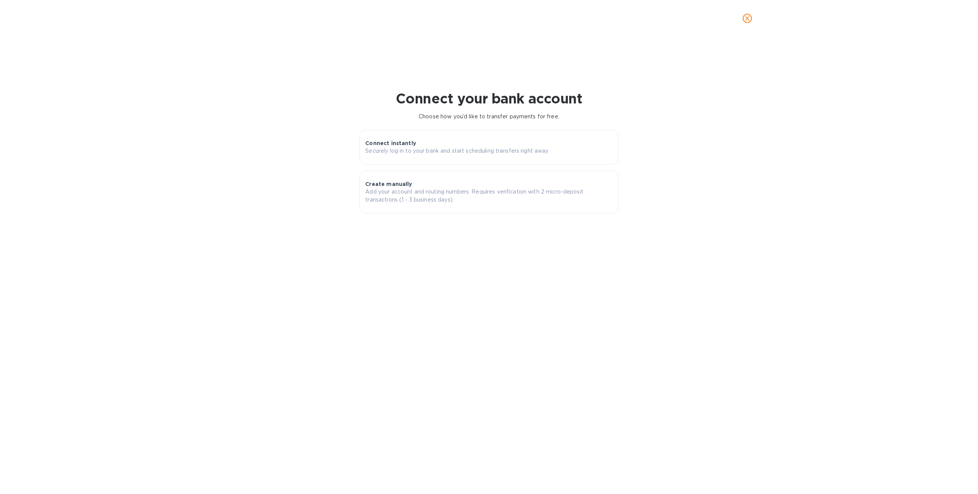  Describe the element at coordinates (489, 147) in the screenshot. I see `button: Connect instantlySecurely log in to your bank and start scheduling transfers right away.` at that location.